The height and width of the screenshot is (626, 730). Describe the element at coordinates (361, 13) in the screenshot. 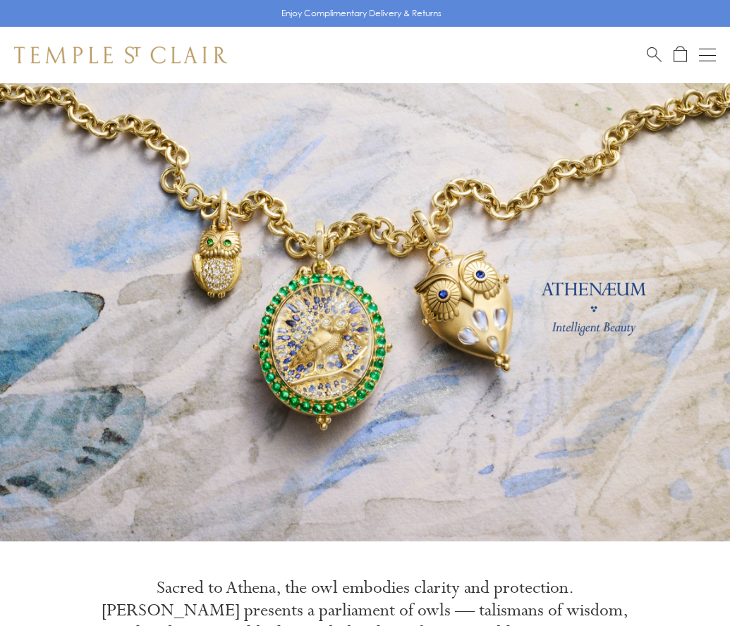

I see `p: Enjoy Complimentary Delivery & Returns` at that location.